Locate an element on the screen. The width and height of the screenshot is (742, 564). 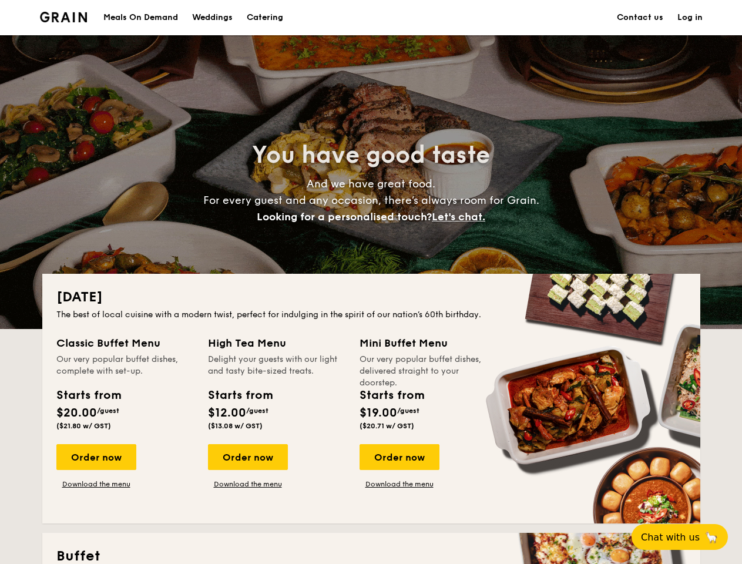
span: $12.00 is located at coordinates (227, 413).